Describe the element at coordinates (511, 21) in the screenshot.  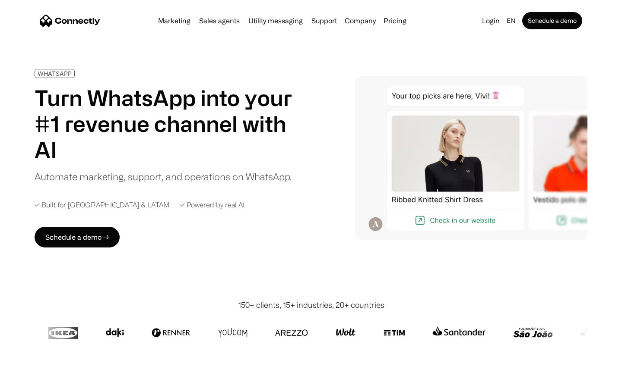
I see `div: en` at that location.